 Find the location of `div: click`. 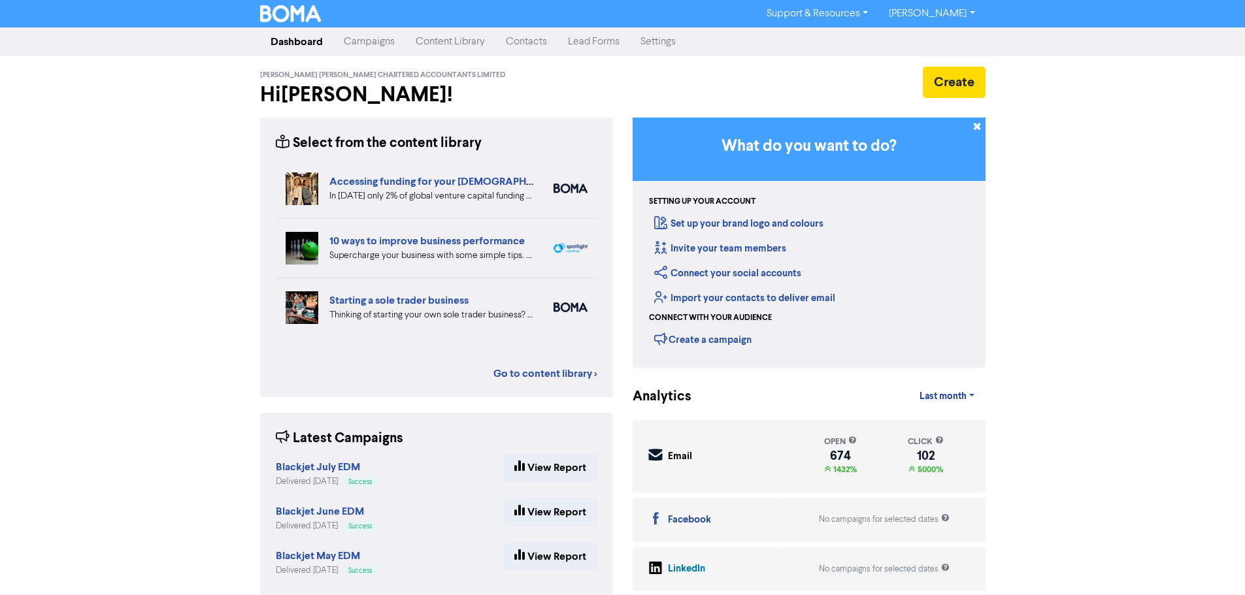

div: click is located at coordinates (925, 442).